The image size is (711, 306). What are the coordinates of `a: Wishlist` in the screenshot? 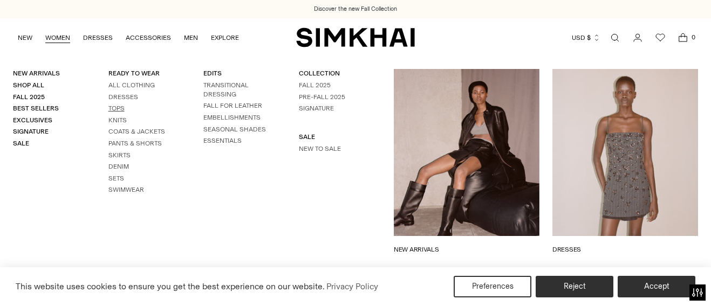 It's located at (660, 38).